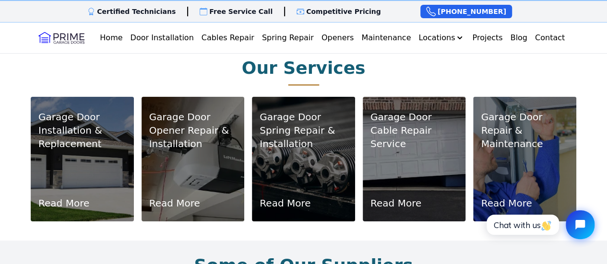  Describe the element at coordinates (288, 38) in the screenshot. I see `a: Spring Repair` at that location.